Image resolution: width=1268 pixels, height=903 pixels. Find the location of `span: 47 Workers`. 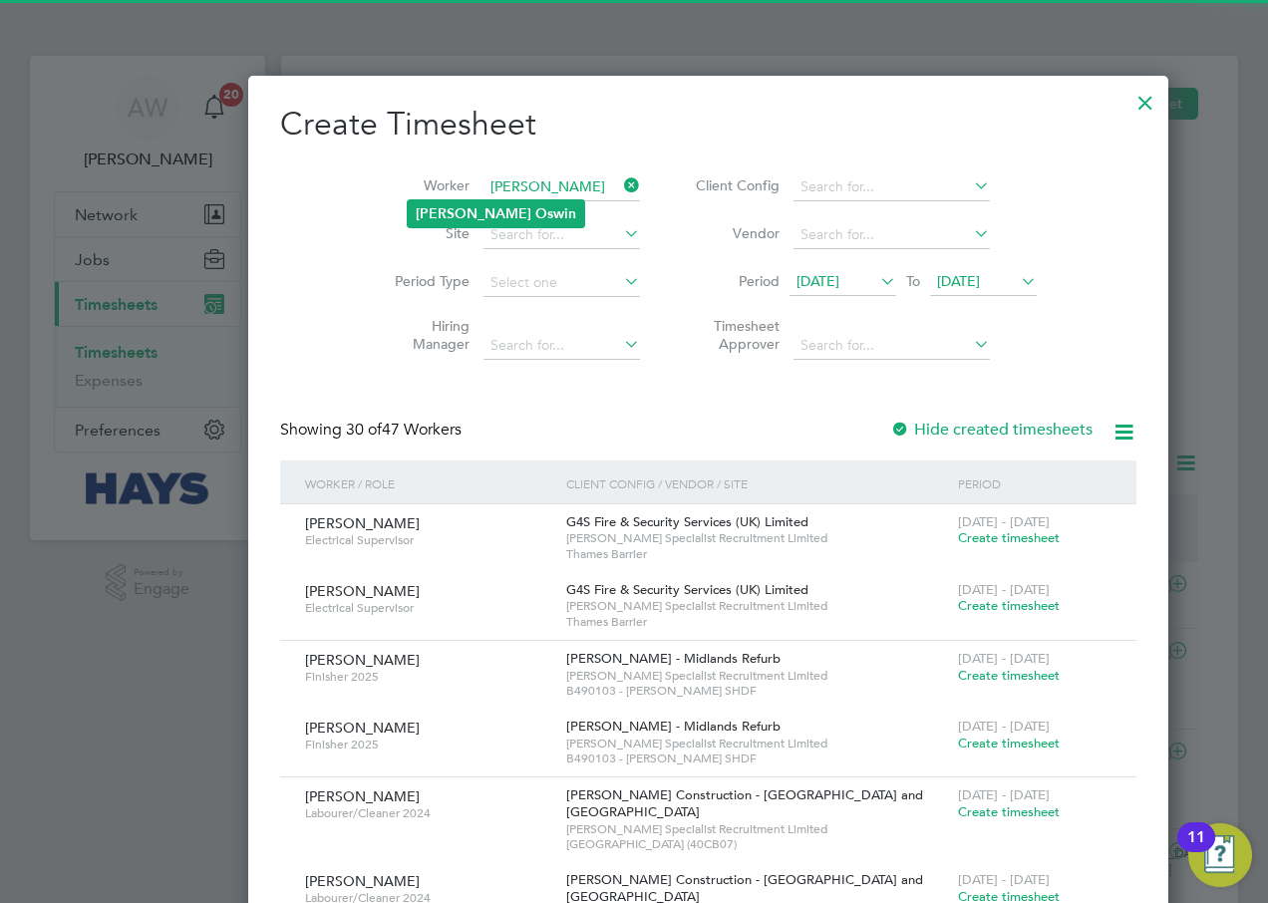

span: 47 Workers is located at coordinates (404, 430).